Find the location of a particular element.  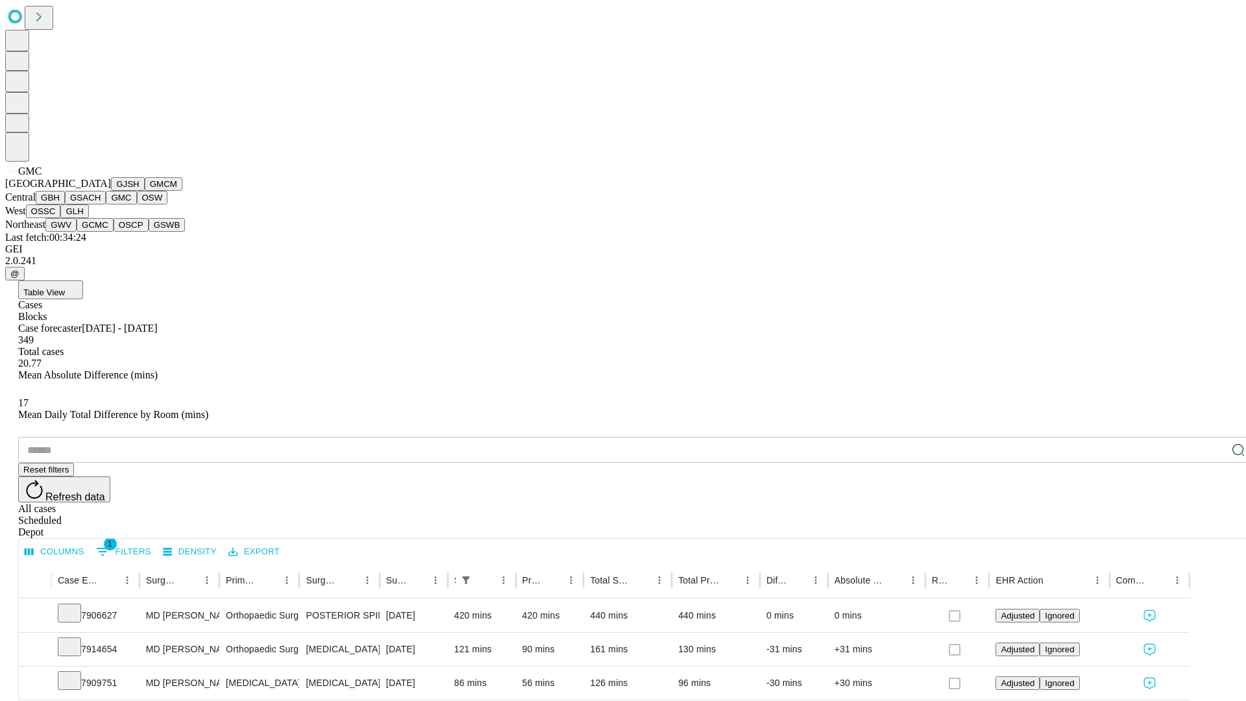

div: Total Predicted Duration is located at coordinates (698, 580).